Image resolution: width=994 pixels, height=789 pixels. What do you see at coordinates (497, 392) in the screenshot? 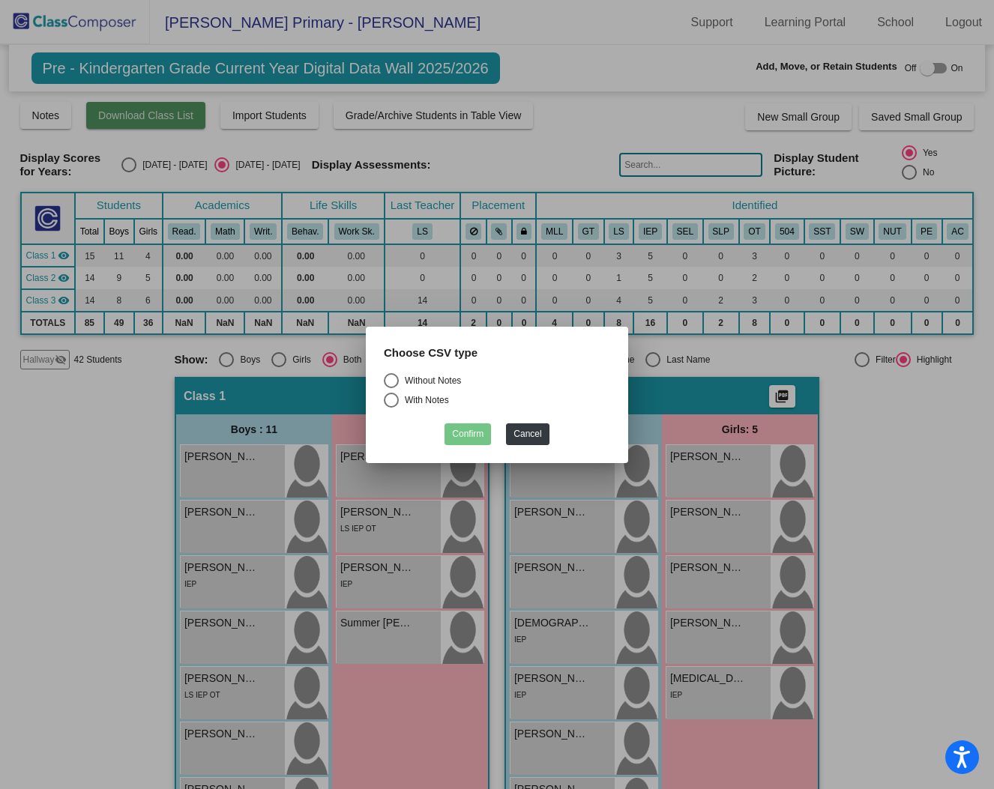
I see `mat-radio-group: Select an option` at bounding box center [497, 392].